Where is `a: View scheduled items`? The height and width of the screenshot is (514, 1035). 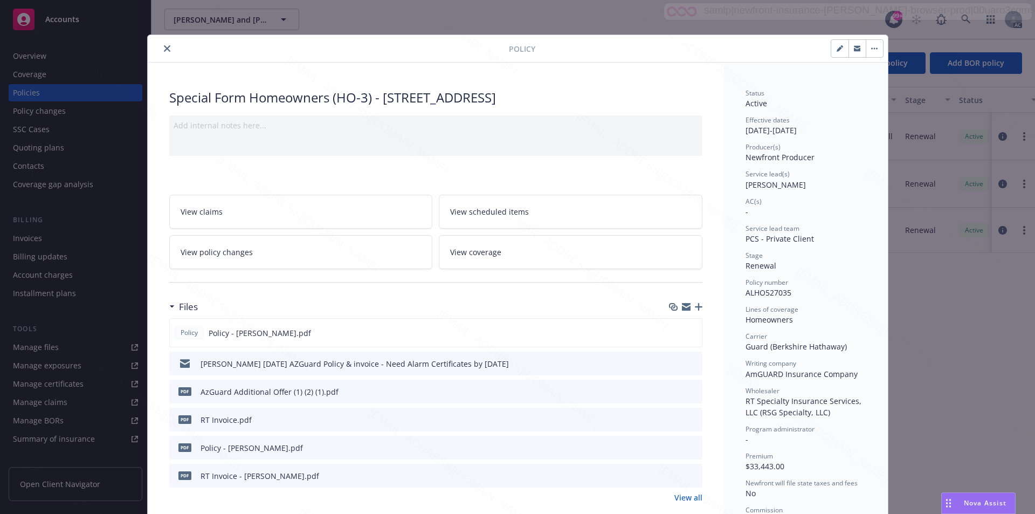
a: View scheduled items is located at coordinates (570, 211).